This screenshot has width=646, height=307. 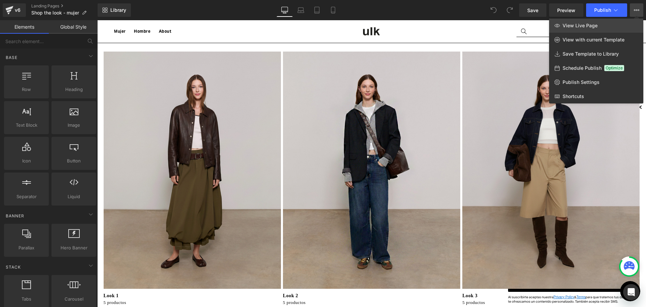 What do you see at coordinates (607, 10) in the screenshot?
I see `button: Publish` at bounding box center [607, 10].